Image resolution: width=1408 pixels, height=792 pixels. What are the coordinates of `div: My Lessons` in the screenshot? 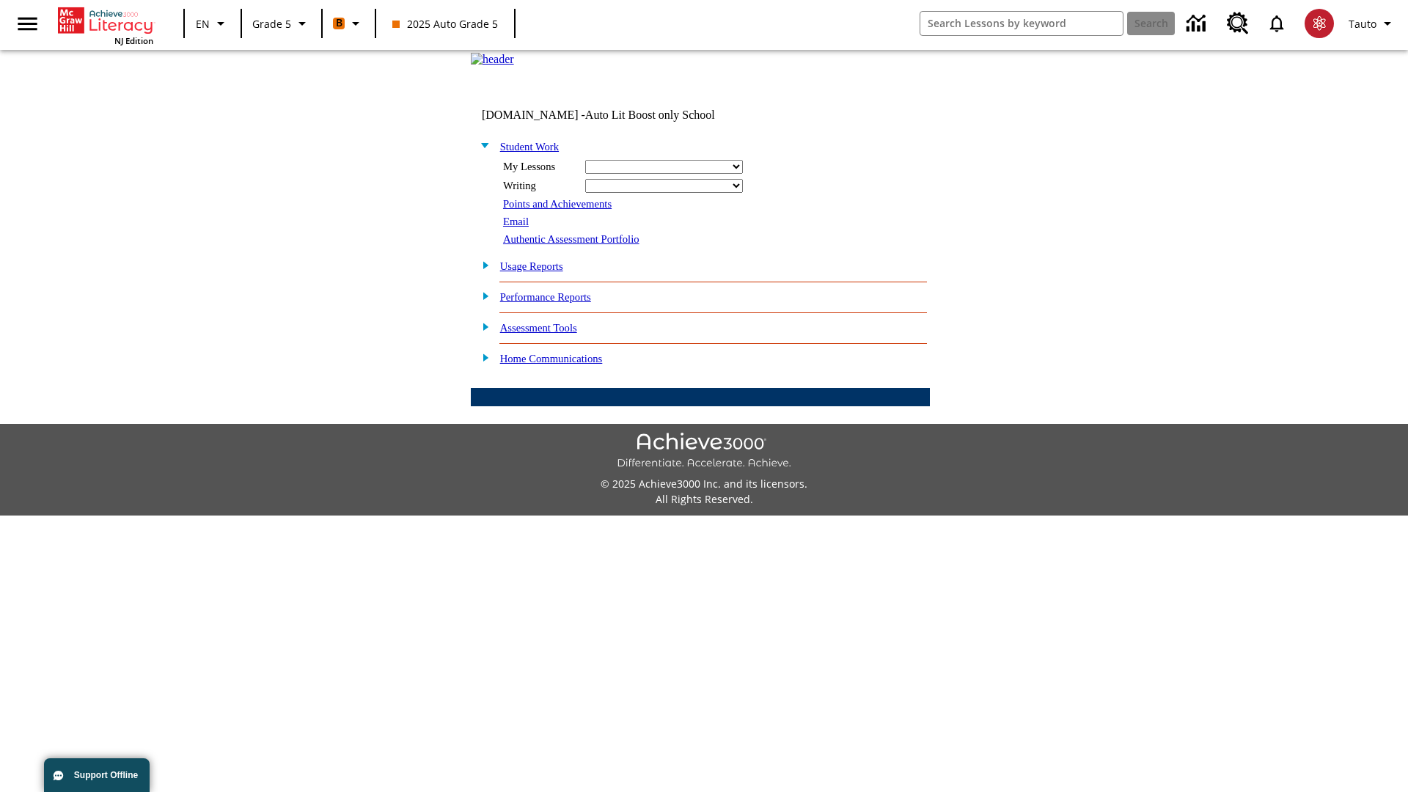 It's located at (540, 166).